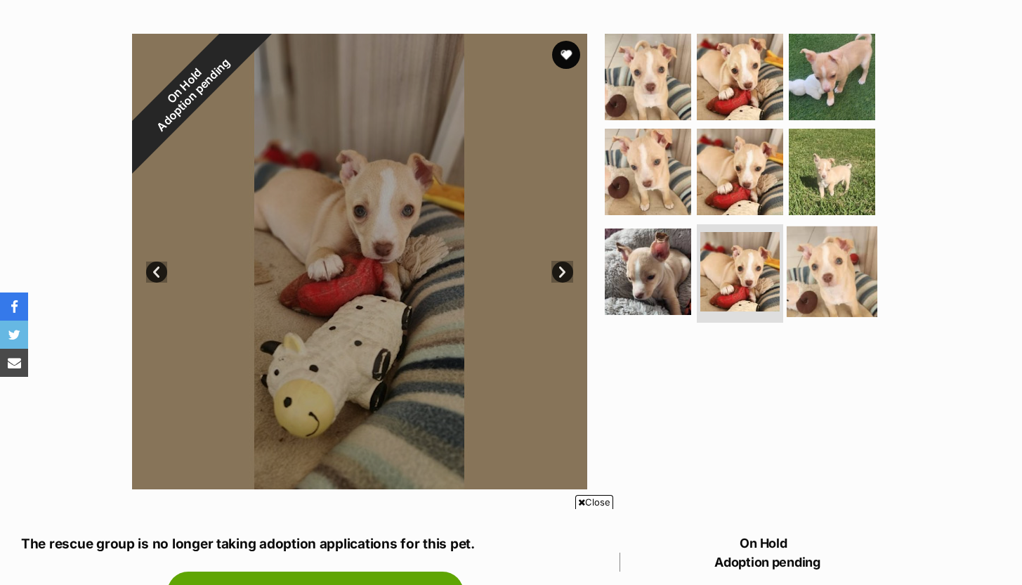 This screenshot has height=585, width=1022. I want to click on a: Prev, so click(157, 272).